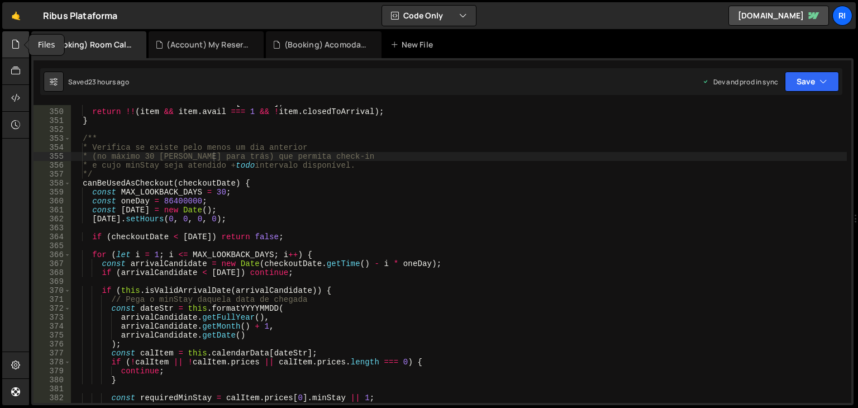 Image resolution: width=858 pixels, height=408 pixels. What do you see at coordinates (52, 121) in the screenshot?
I see `div: 351` at bounding box center [52, 121].